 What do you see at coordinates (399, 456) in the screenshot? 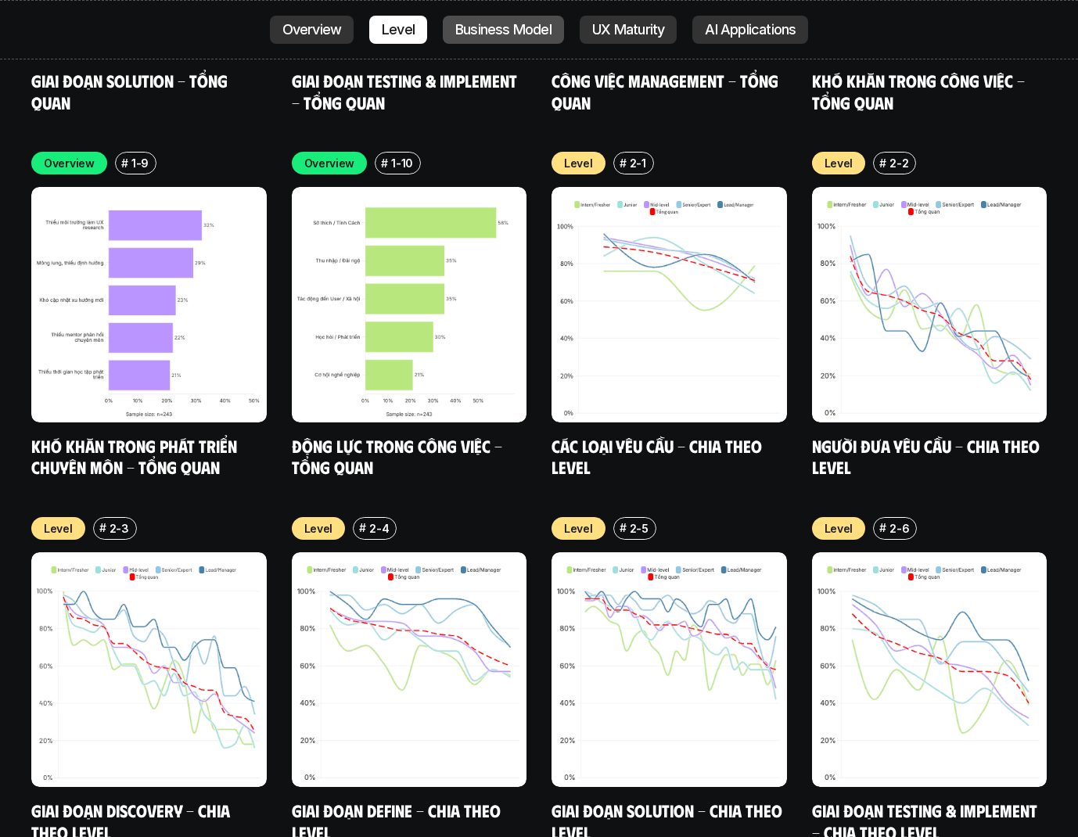
I see `a: Động lực trong công việc - Tổng quan` at bounding box center [399, 456].